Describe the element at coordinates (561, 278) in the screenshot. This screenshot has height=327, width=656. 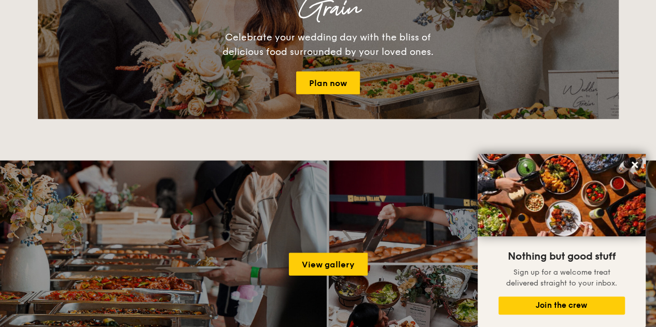
I see `span: Sign up for a welcome treat delivered straight to your inbox.` at that location.